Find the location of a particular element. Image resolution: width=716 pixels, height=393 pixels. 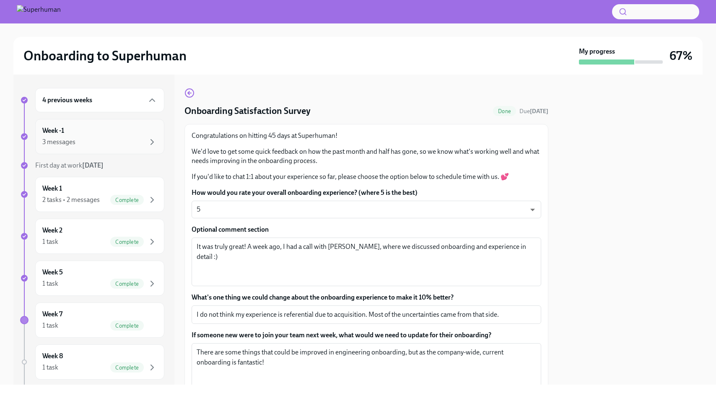

a: Week 21 taskComplete is located at coordinates (92, 236).